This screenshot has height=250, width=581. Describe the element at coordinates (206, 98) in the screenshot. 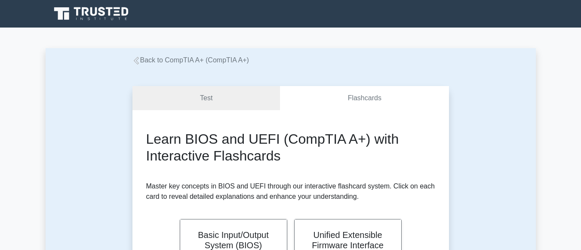

I see `a: Test` at that location.